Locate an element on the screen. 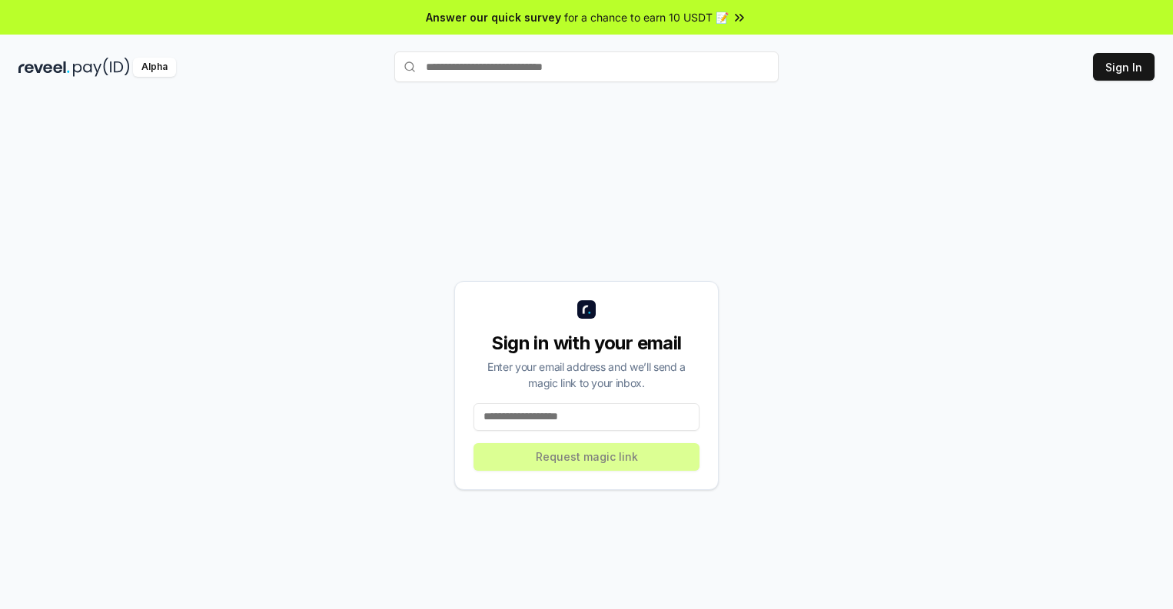 The height and width of the screenshot is (609, 1173). img: pay_id is located at coordinates (101, 67).